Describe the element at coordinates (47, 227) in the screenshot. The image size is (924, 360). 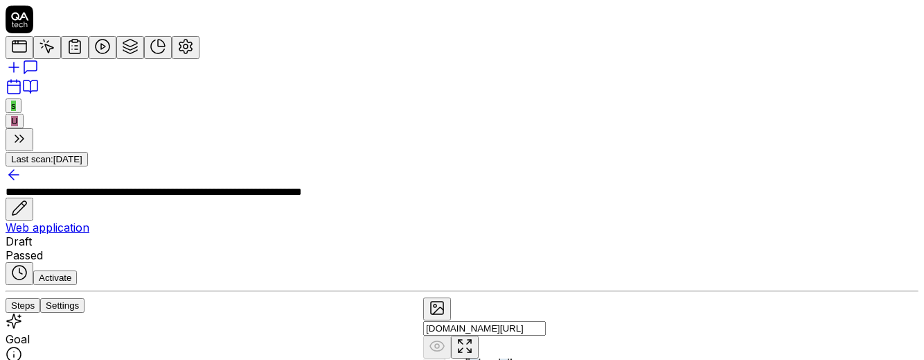
I see `span: Web application` at that location.